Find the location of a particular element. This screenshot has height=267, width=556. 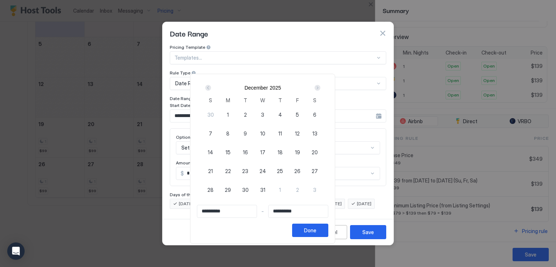

span: M is located at coordinates (228, 100).